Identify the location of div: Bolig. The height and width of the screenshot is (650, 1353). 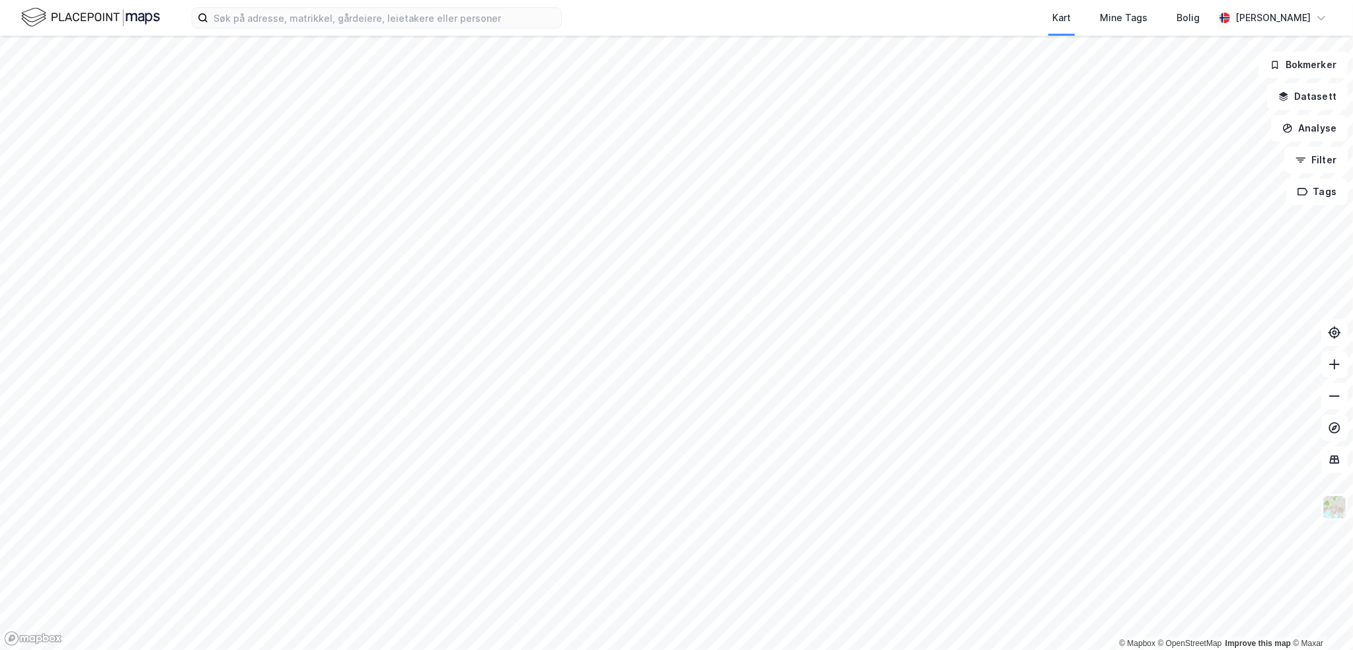
(1188, 18).